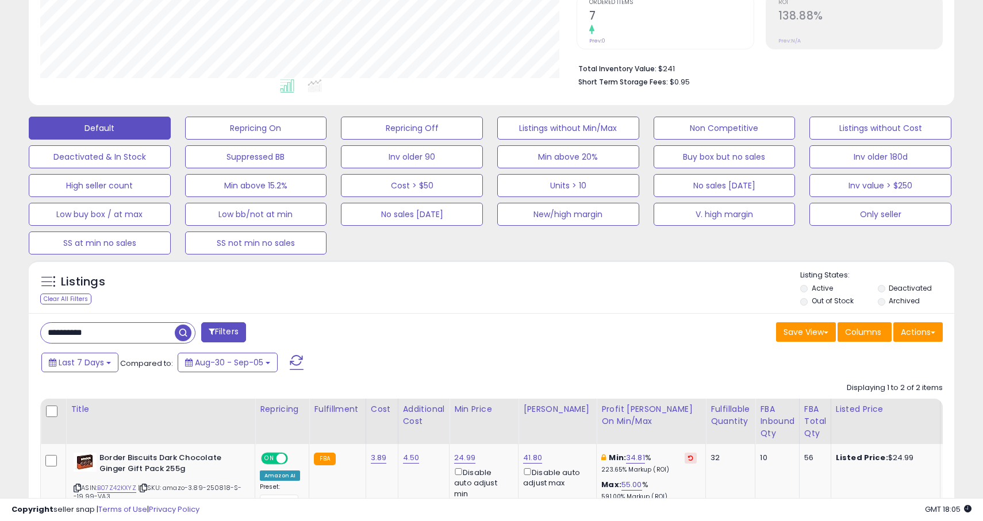  Describe the element at coordinates (671, 17) in the screenshot. I see `h2: 7` at that location.